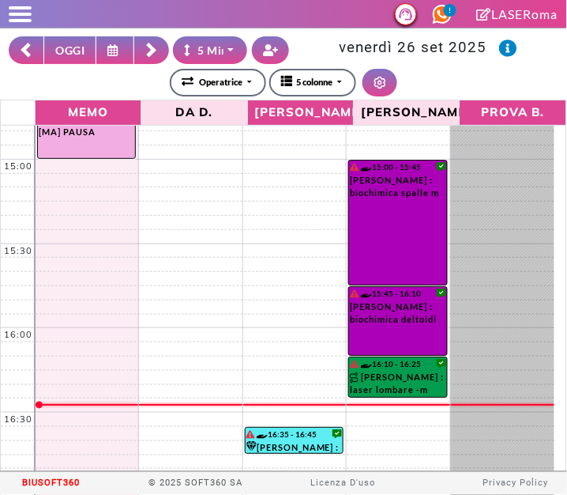 The height and width of the screenshot is (495, 567). Describe the element at coordinates (397, 293) in the screenshot. I see `div: 15:45 - 16:10` at that location.